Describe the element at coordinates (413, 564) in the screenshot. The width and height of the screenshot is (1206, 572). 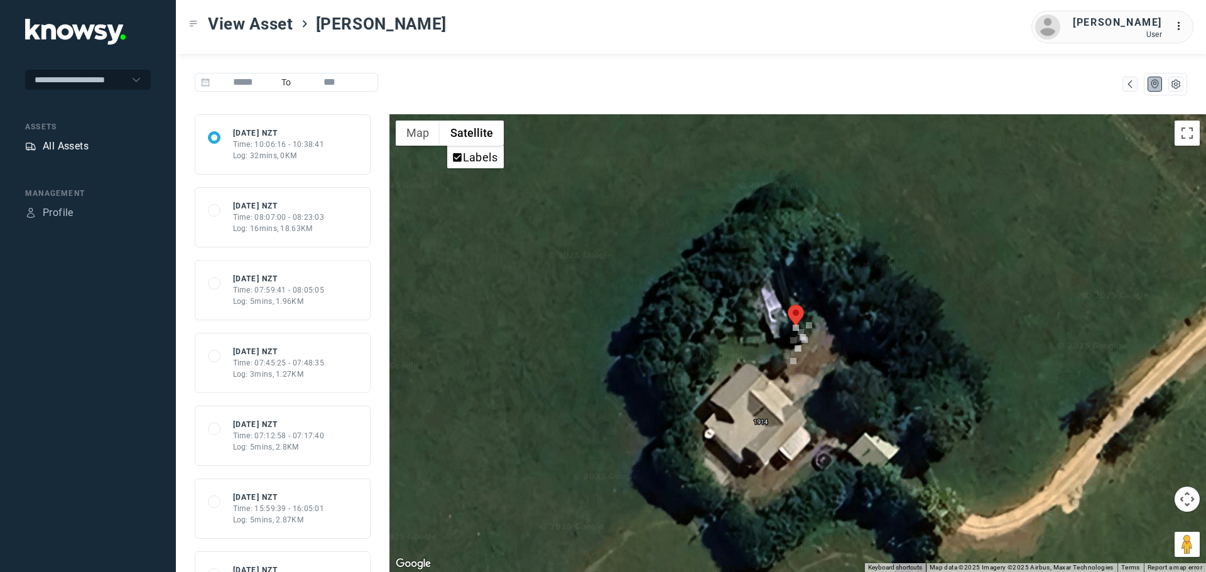
I see `img: Google` at that location.